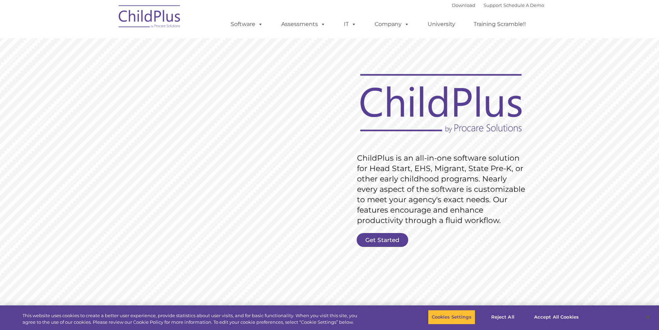 Image resolution: width=659 pixels, height=330 pixels. What do you see at coordinates (150, 18) in the screenshot?
I see `img: ChildPlus by Procare Solutions` at bounding box center [150, 18].